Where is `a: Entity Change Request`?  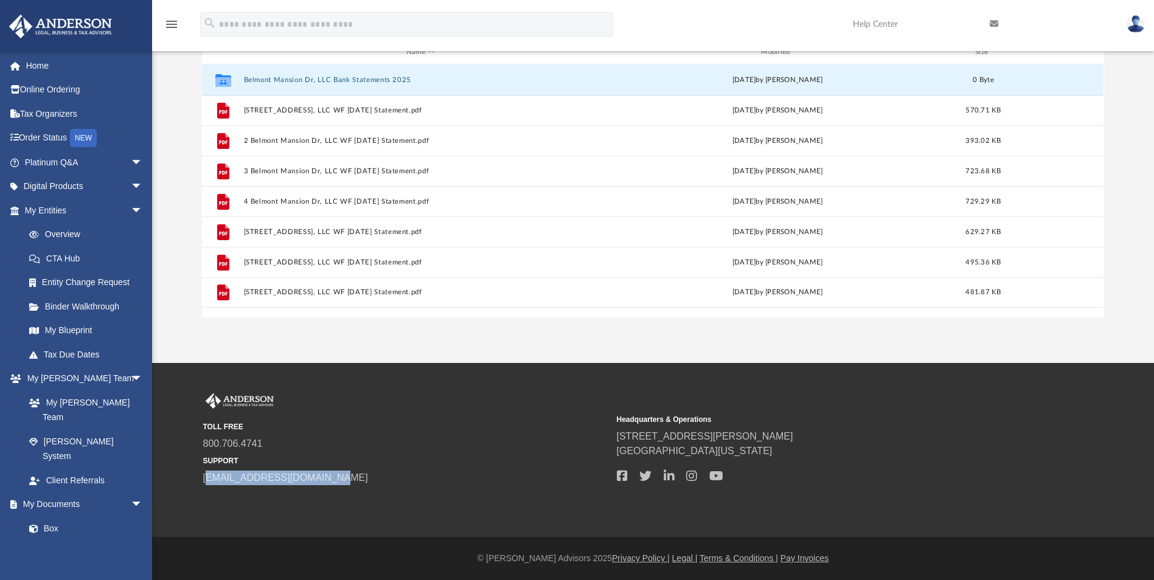
a: Entity Change Request is located at coordinates (89, 283).